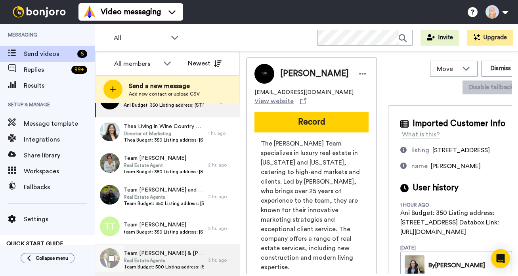 This screenshot has width=518, height=276. What do you see at coordinates (46, 70) in the screenshot?
I see `span: Replies` at bounding box center [46, 70].